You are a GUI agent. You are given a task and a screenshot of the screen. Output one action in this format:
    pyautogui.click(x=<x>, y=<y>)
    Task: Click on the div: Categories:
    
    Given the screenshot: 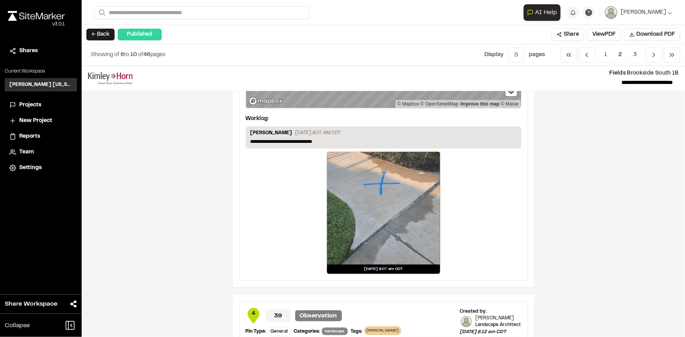 What is the action you would take?
    pyautogui.click(x=307, y=332)
    